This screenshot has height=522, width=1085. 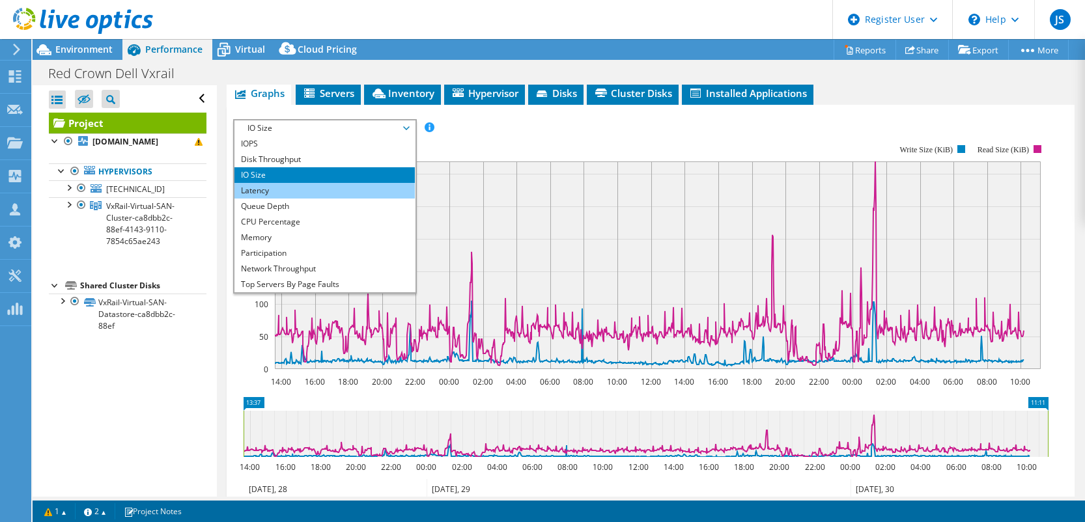 What do you see at coordinates (324, 269) in the screenshot?
I see `li: Network Throughput` at bounding box center [324, 269].